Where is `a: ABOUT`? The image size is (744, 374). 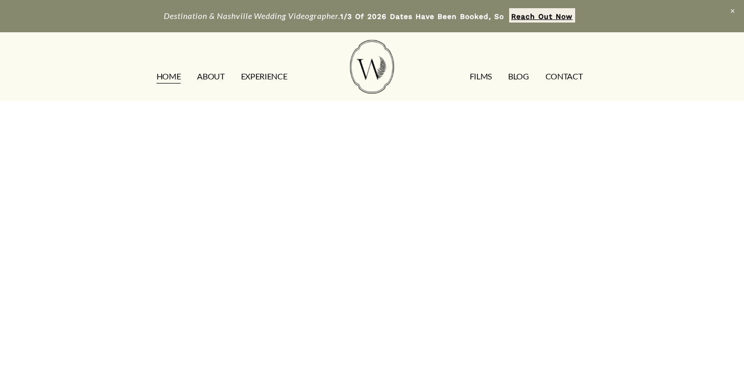 a: ABOUT is located at coordinates (210, 76).